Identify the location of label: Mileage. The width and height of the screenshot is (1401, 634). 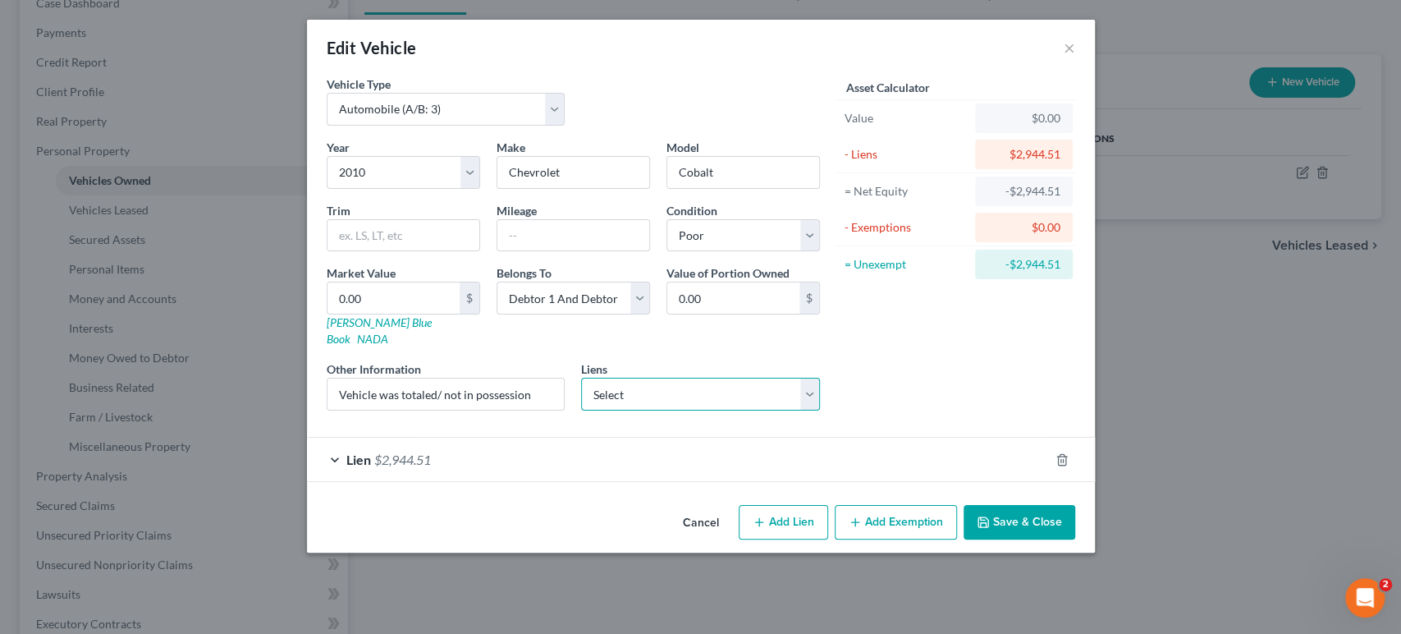
(516, 210).